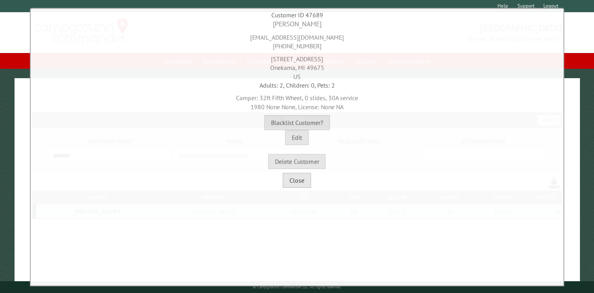 The image size is (594, 293). What do you see at coordinates (297, 161) in the screenshot?
I see `button: Delete Customer` at bounding box center [297, 161].